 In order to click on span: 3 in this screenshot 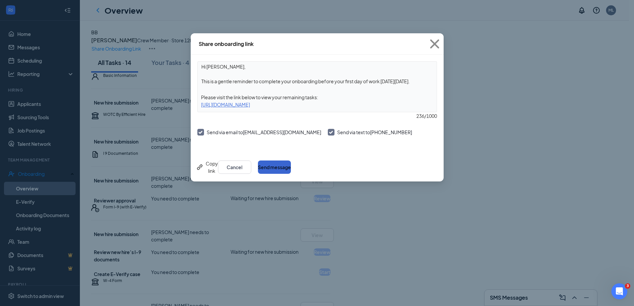, I will do `click(627, 286)`.